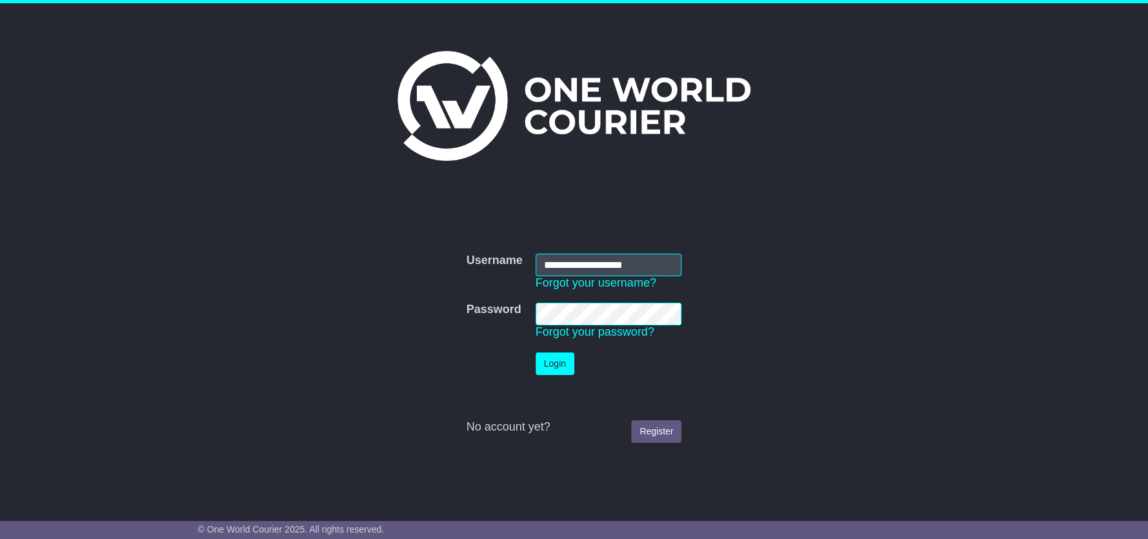 Image resolution: width=1148 pixels, height=539 pixels. I want to click on button: Login, so click(555, 363).